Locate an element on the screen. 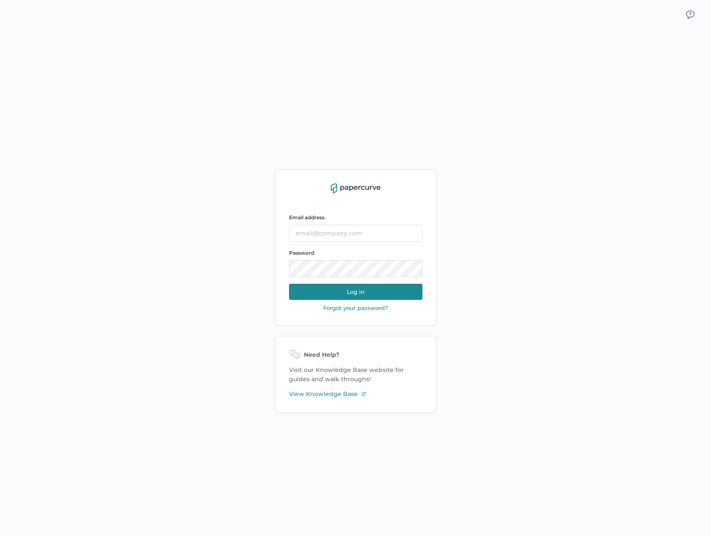  span: View Knowledge Base is located at coordinates (323, 394).